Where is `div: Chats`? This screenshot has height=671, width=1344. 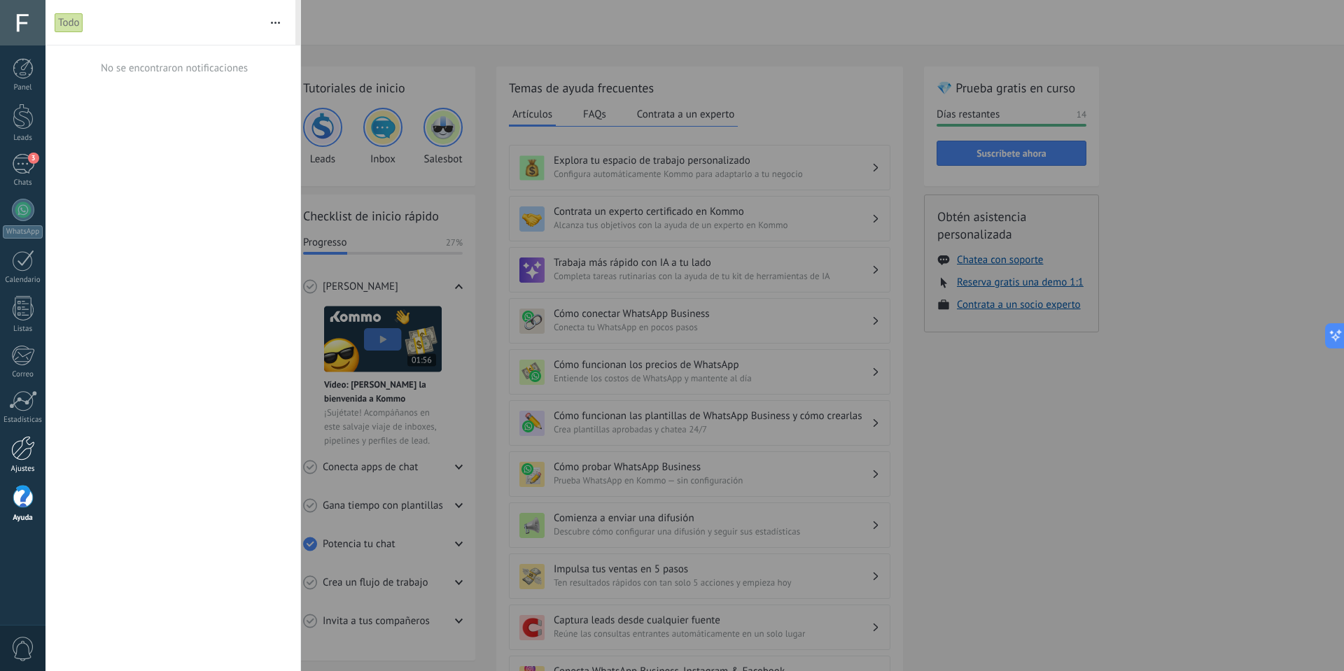 div: Chats is located at coordinates (23, 183).